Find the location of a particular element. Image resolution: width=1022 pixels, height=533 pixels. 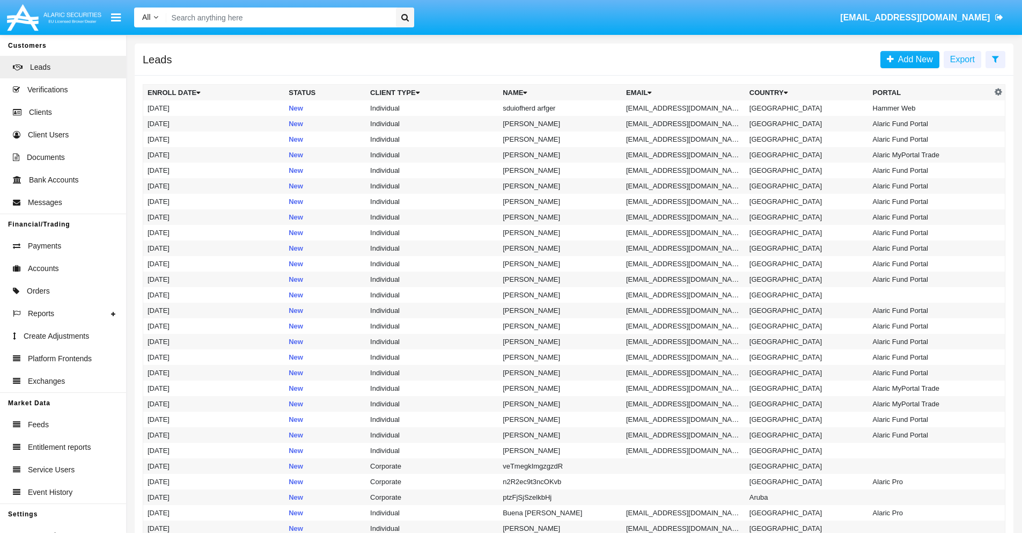

span: Bank Accounts is located at coordinates (54, 180).